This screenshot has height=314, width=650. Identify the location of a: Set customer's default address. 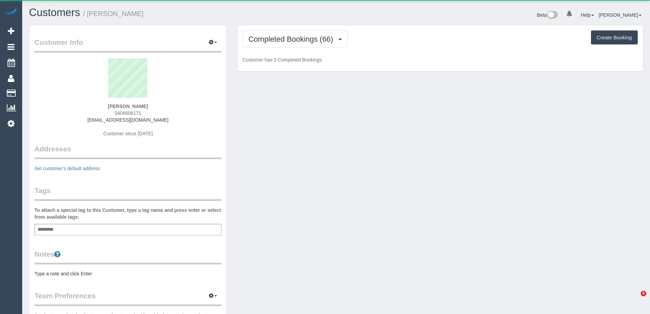
(67, 168).